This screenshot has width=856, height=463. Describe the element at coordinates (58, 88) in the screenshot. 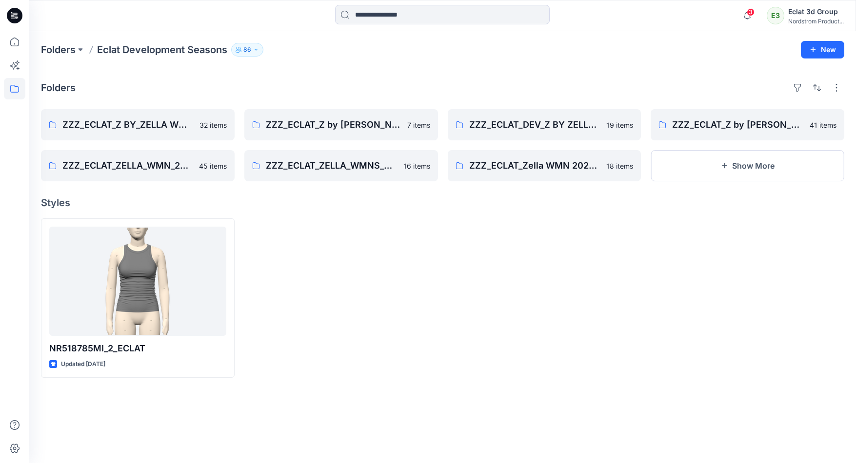

I see `h4: Folders` at that location.